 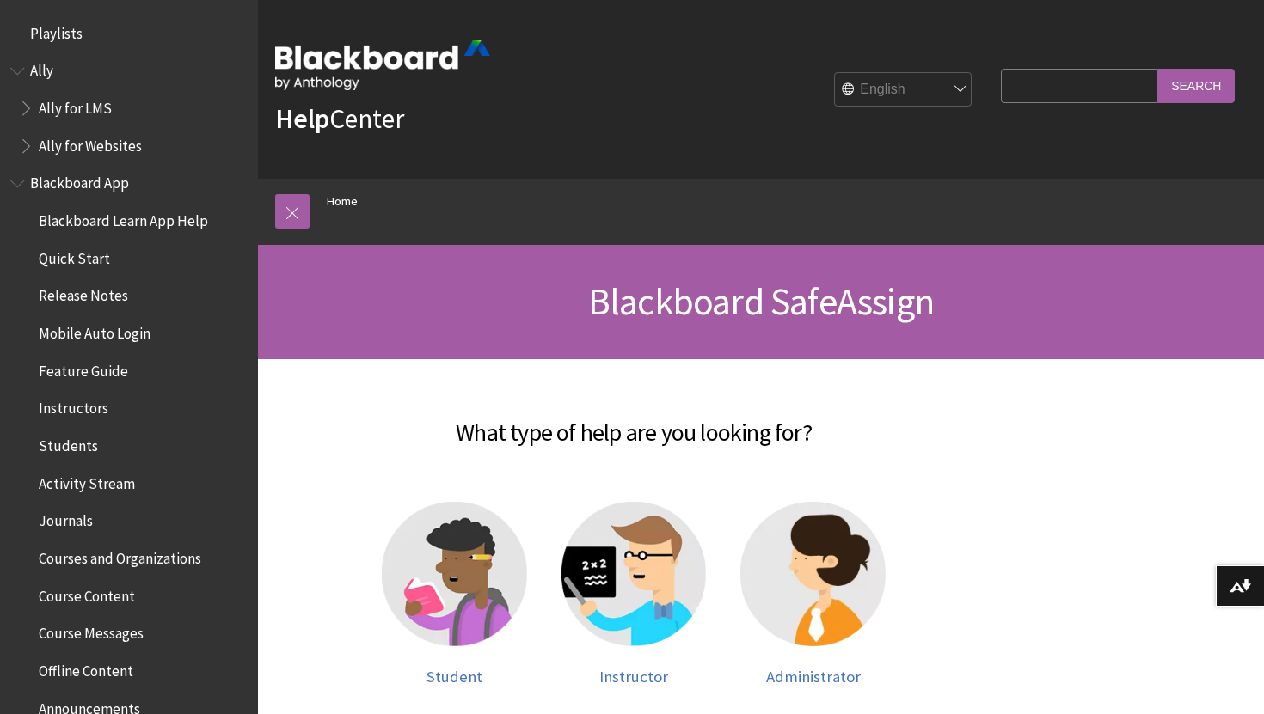 What do you see at coordinates (129, 34) in the screenshot?
I see `nav: Book outline for Playlists` at bounding box center [129, 34].